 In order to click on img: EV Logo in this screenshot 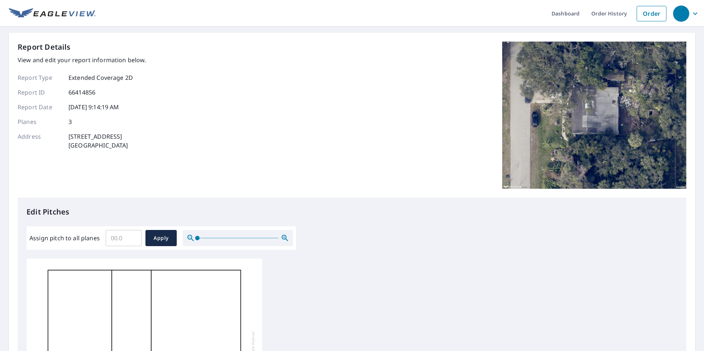, I will do `click(52, 14)`.